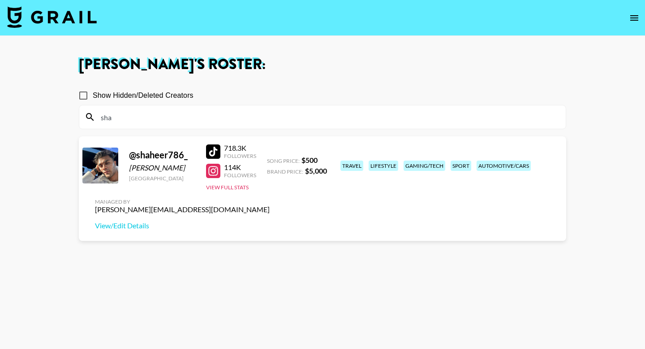  What do you see at coordinates (352, 165) in the screenshot?
I see `div: travel` at bounding box center [352, 165].